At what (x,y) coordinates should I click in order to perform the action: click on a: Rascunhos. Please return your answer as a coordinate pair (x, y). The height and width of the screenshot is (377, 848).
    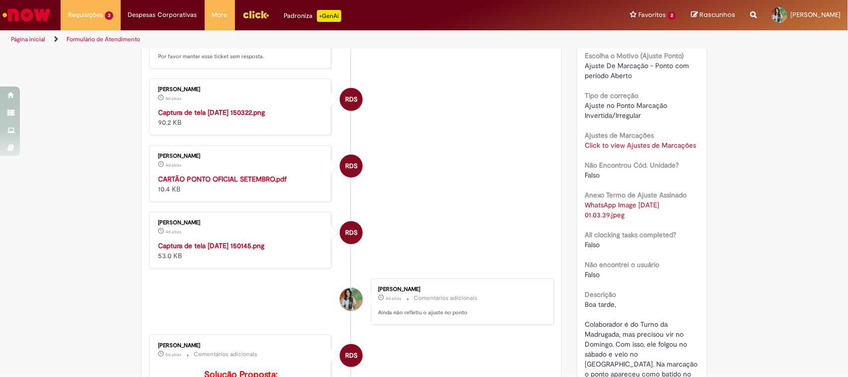
    Looking at the image, I should click on (713, 15).